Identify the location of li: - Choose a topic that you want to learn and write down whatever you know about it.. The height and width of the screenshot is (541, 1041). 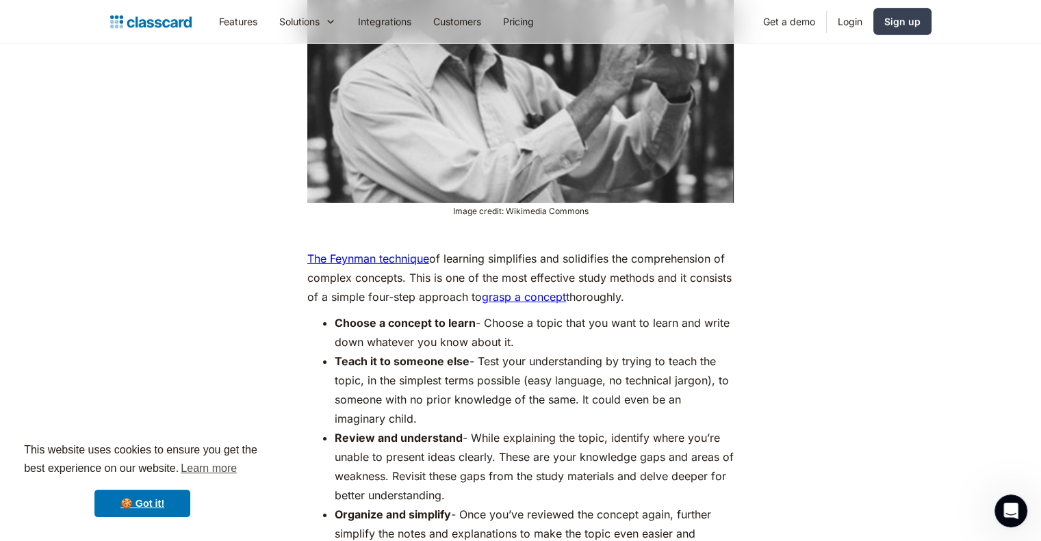
(534, 333).